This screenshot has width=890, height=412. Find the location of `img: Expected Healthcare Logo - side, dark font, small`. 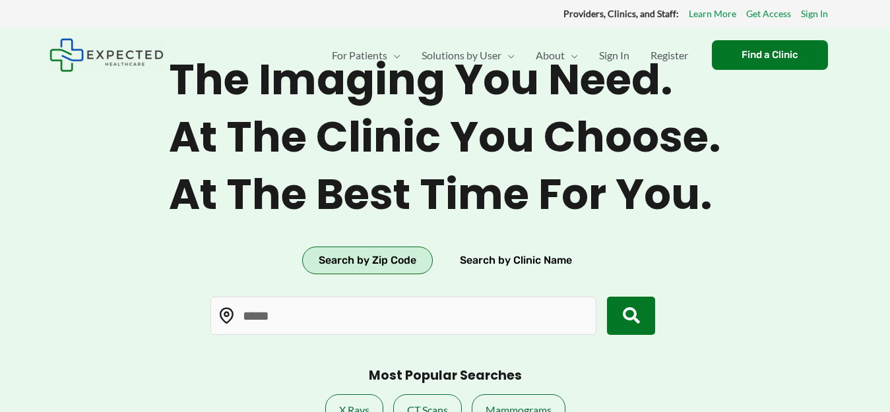

img: Expected Healthcare Logo - side, dark font, small is located at coordinates (106, 55).